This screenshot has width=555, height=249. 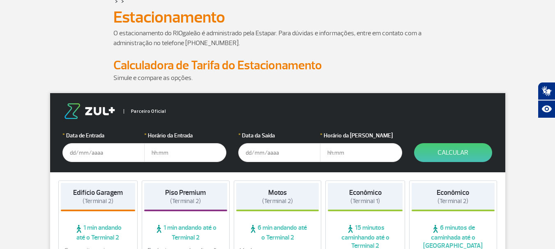 What do you see at coordinates (90, 111) in the screenshot?
I see `img: logo-zul.png` at bounding box center [90, 111].